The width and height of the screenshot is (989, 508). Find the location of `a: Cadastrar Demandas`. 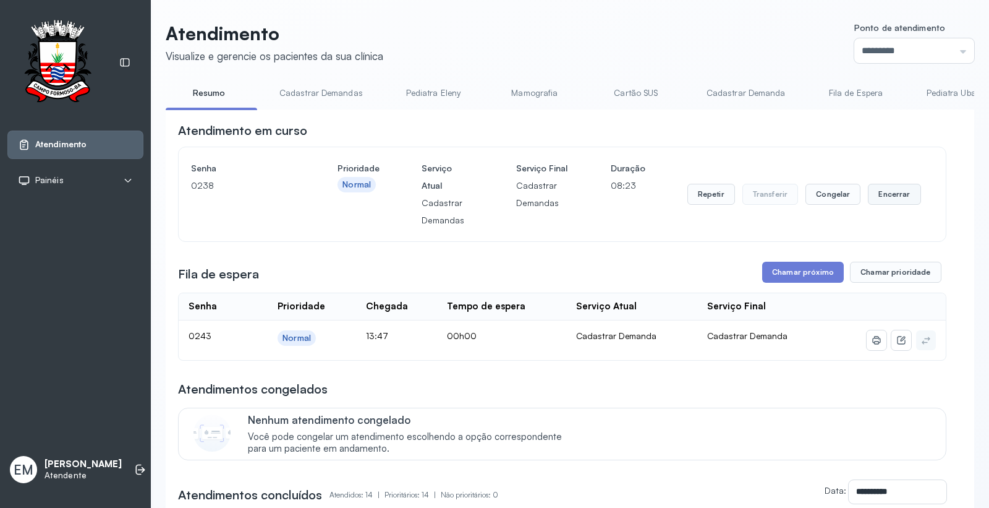

a: Cadastrar Demandas is located at coordinates (321, 93).